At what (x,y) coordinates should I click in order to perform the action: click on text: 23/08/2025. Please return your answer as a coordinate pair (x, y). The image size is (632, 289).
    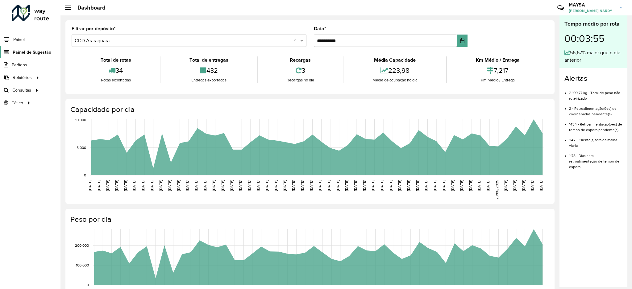
    Looking at the image, I should click on (497, 190).